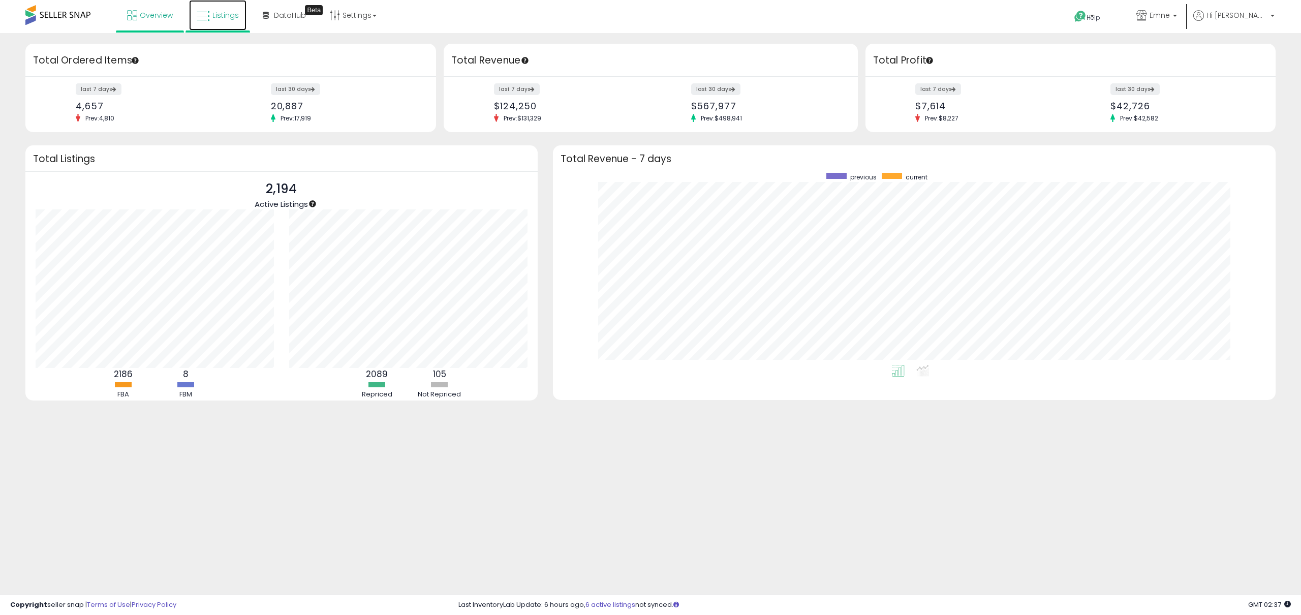 Image resolution: width=1301 pixels, height=615 pixels. I want to click on span: Prev: $131,329, so click(522, 118).